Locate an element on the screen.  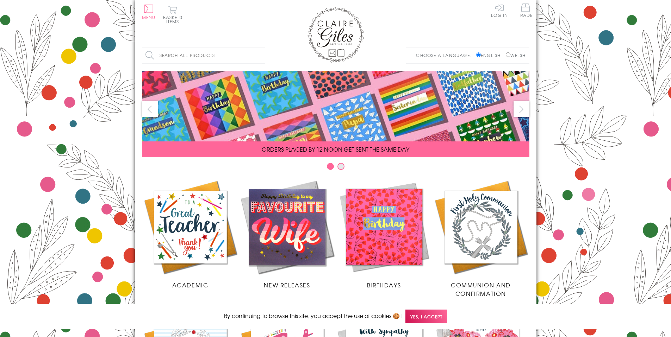
span: Birthdays is located at coordinates (384, 285).